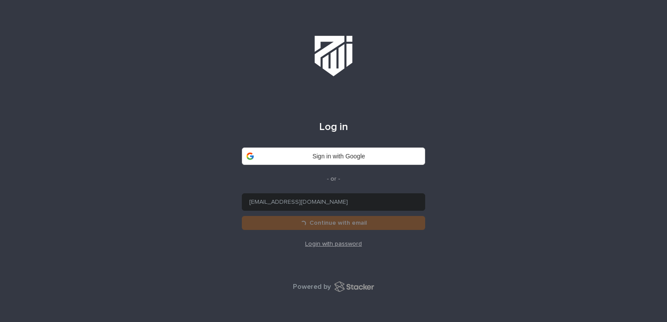 Image resolution: width=667 pixels, height=322 pixels. What do you see at coordinates (334, 156) in the screenshot?
I see `a: Sign in with Google` at bounding box center [334, 156].